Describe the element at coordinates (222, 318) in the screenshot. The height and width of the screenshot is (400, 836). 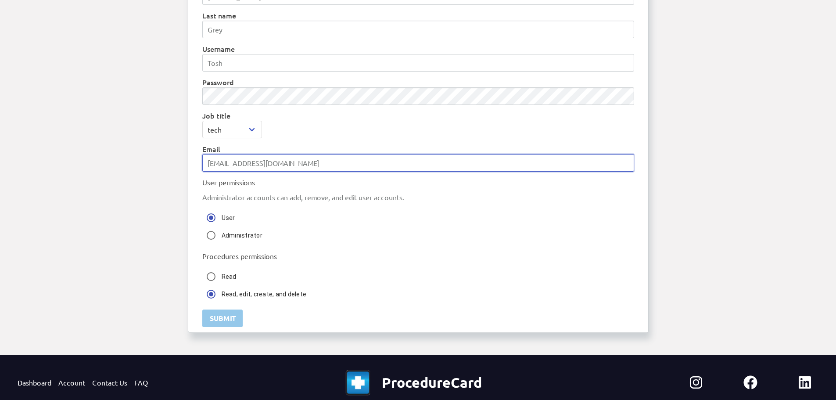
I see `div: Submit` at that location.